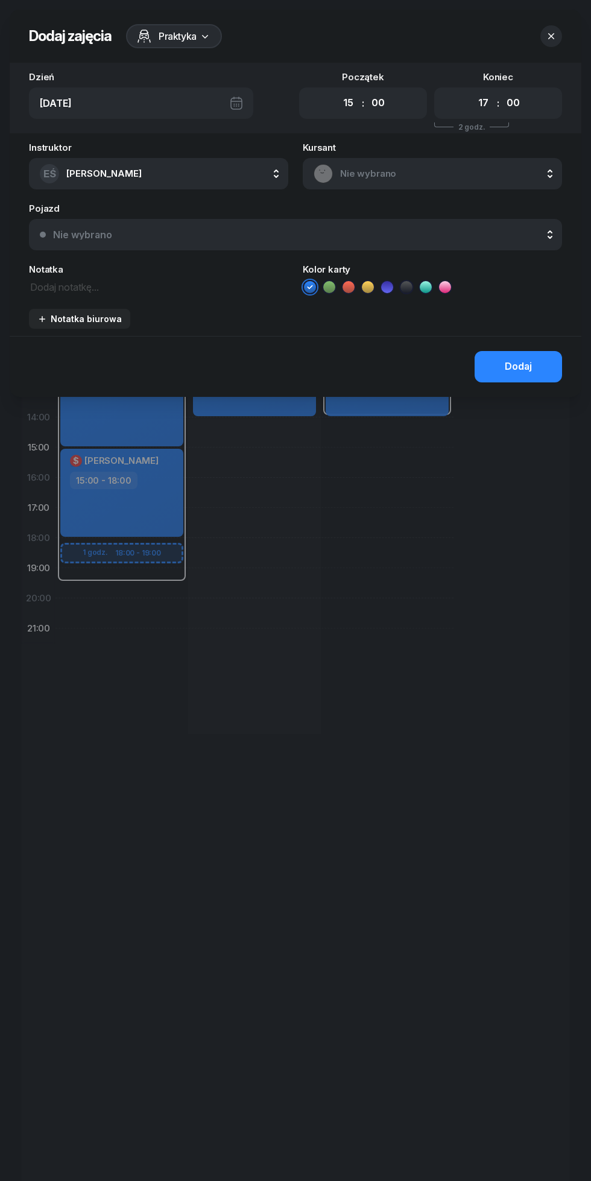 Image resolution: width=591 pixels, height=1181 pixels. Describe the element at coordinates (80, 319) in the screenshot. I see `div: Notatka biurowa` at that location.